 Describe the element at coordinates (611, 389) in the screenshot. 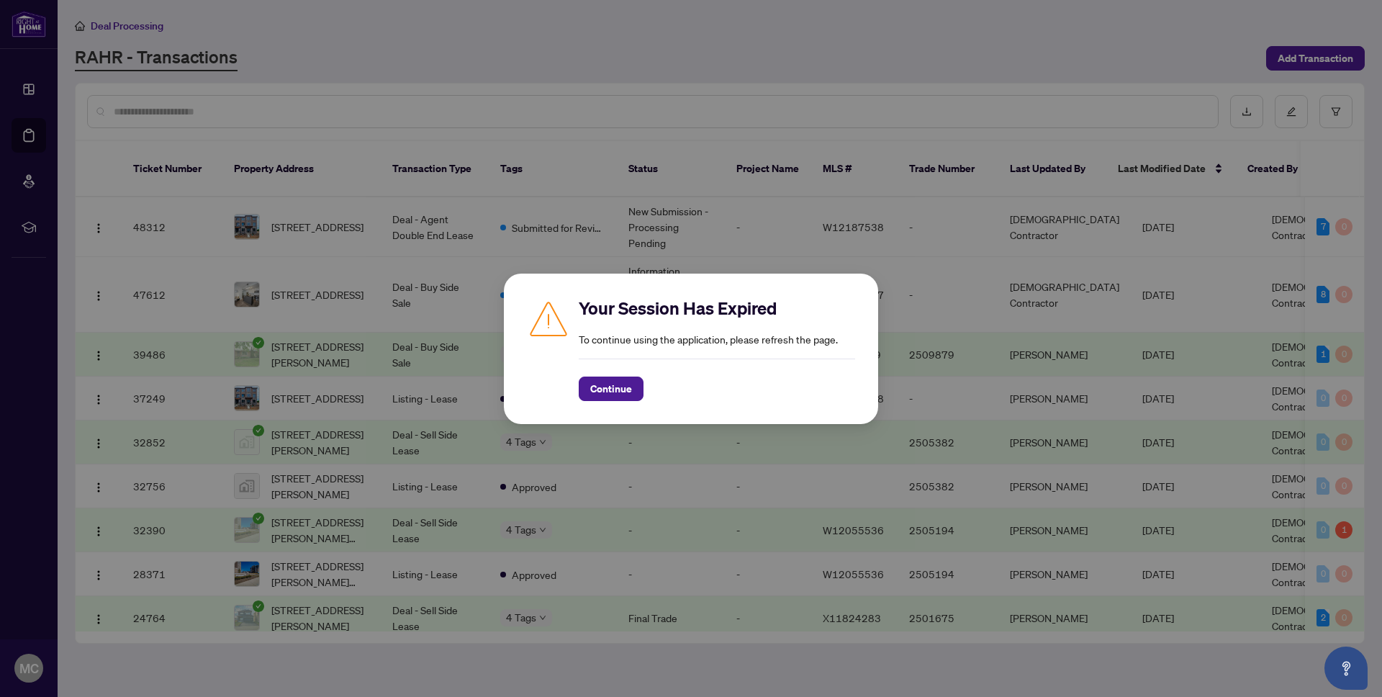

I see `span: Continue` at that location.